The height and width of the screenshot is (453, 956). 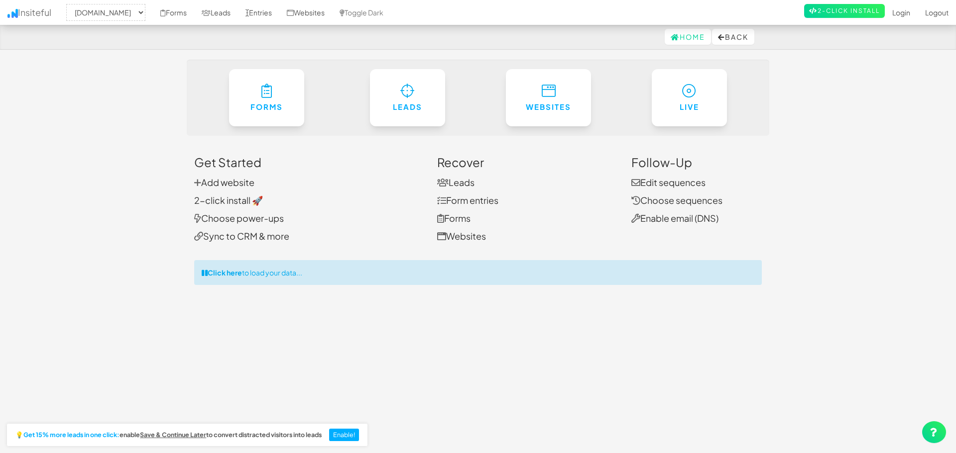 I want to click on img: icon.png, so click(x=12, y=13).